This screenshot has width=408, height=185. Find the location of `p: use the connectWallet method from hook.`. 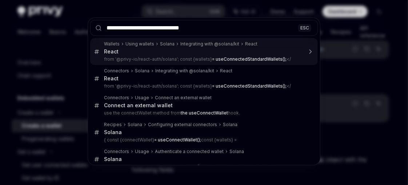

p: use the connectWallet method from hook. is located at coordinates (203, 113).